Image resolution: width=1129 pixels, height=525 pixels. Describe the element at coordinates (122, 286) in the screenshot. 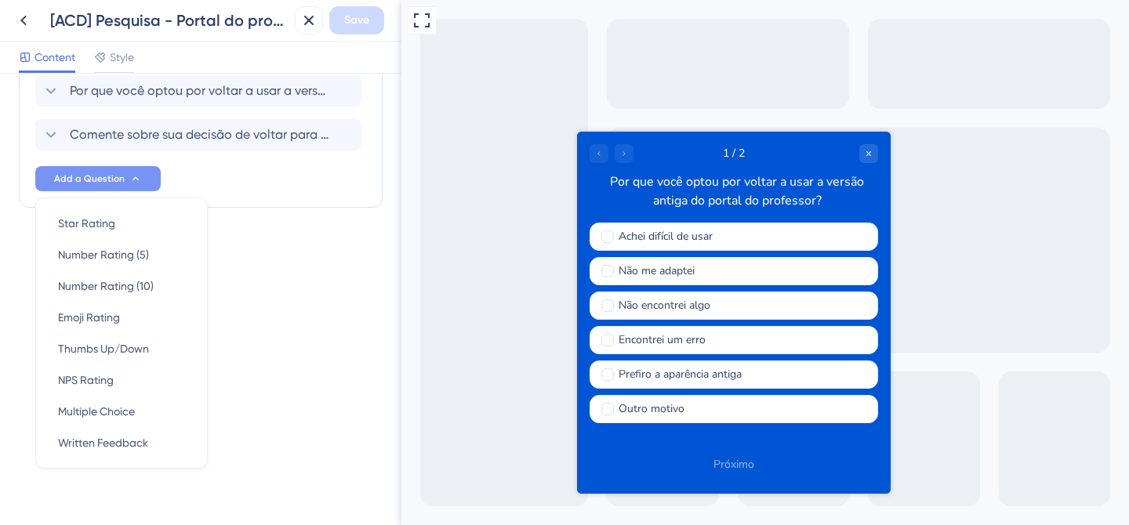

I see `button: Number Rating (10)` at that location.